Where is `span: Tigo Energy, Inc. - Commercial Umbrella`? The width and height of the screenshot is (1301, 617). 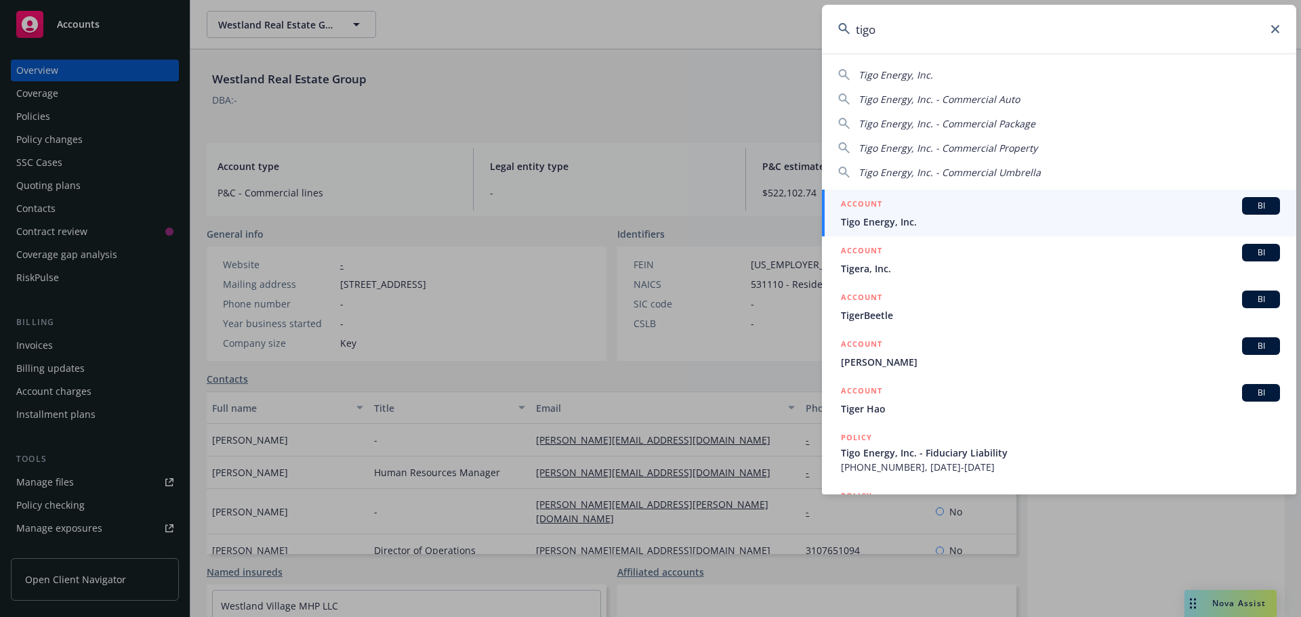
span: Tigo Energy, Inc. - Commercial Umbrella is located at coordinates (949, 172).